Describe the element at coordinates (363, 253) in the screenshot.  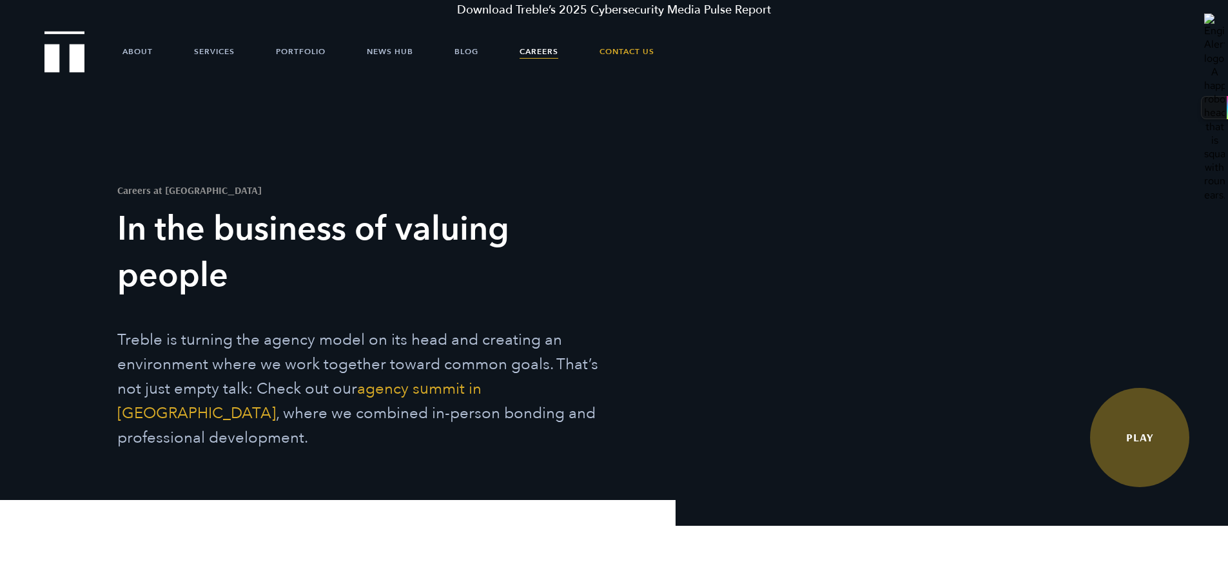
I see `h3: In the business of valuing people` at that location.